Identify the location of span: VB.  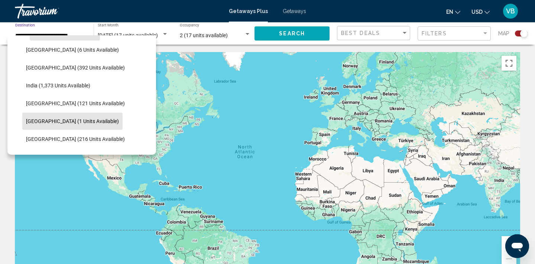
(510, 11).